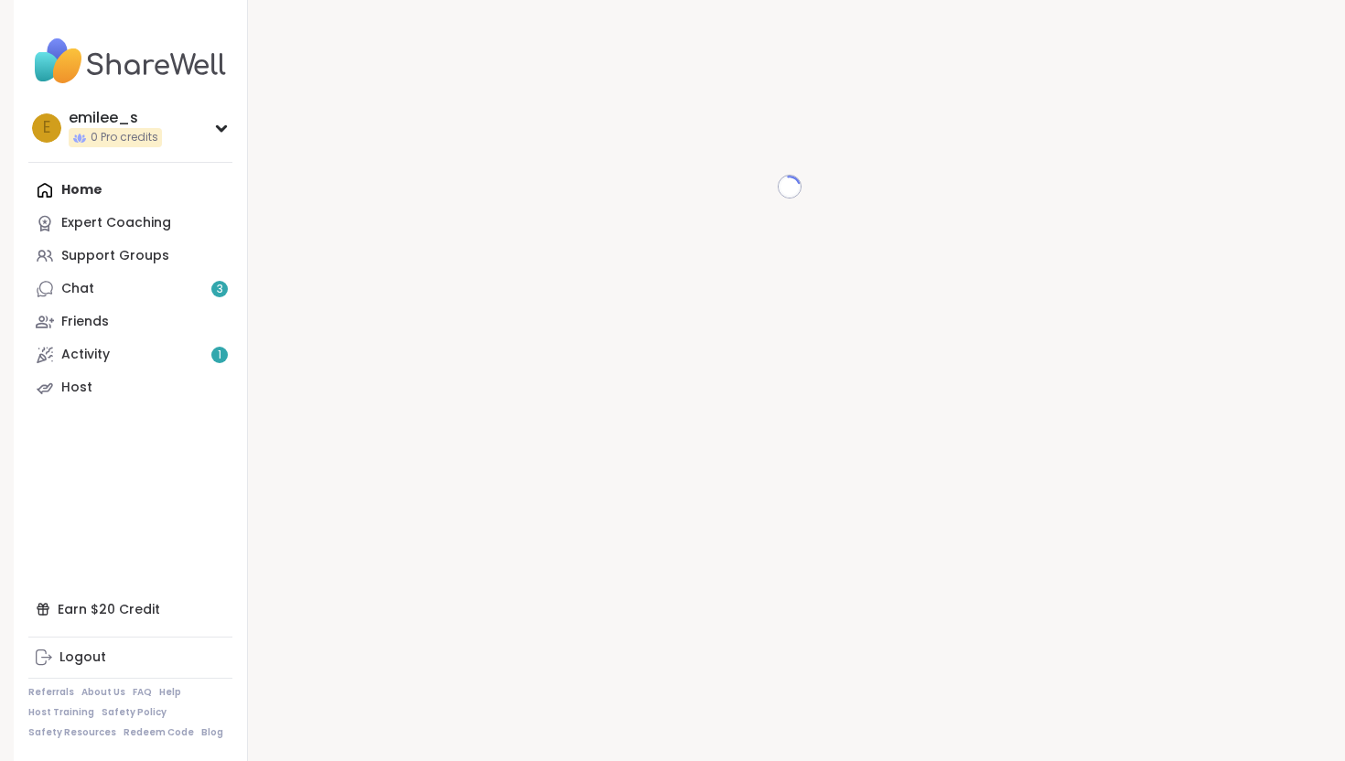  Describe the element at coordinates (142, 693) in the screenshot. I see `a: FAQ` at that location.